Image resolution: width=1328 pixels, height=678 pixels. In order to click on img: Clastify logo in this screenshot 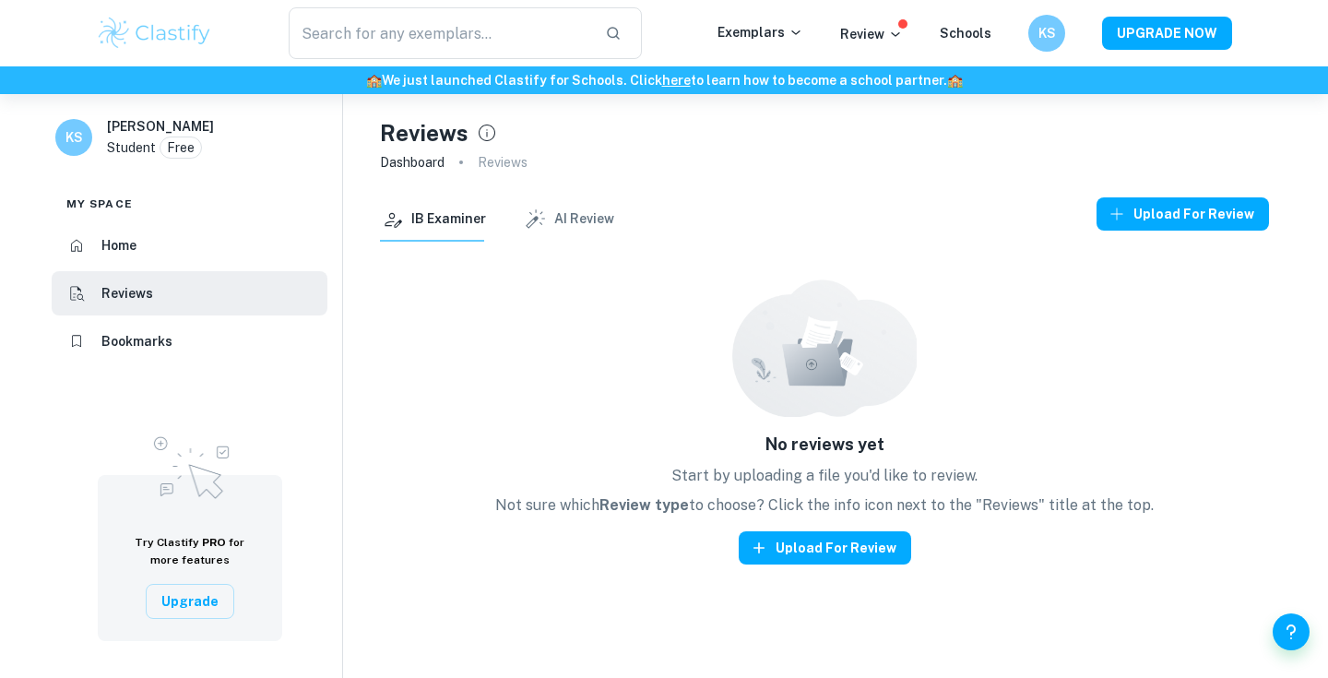, I will do `click(154, 33)`.